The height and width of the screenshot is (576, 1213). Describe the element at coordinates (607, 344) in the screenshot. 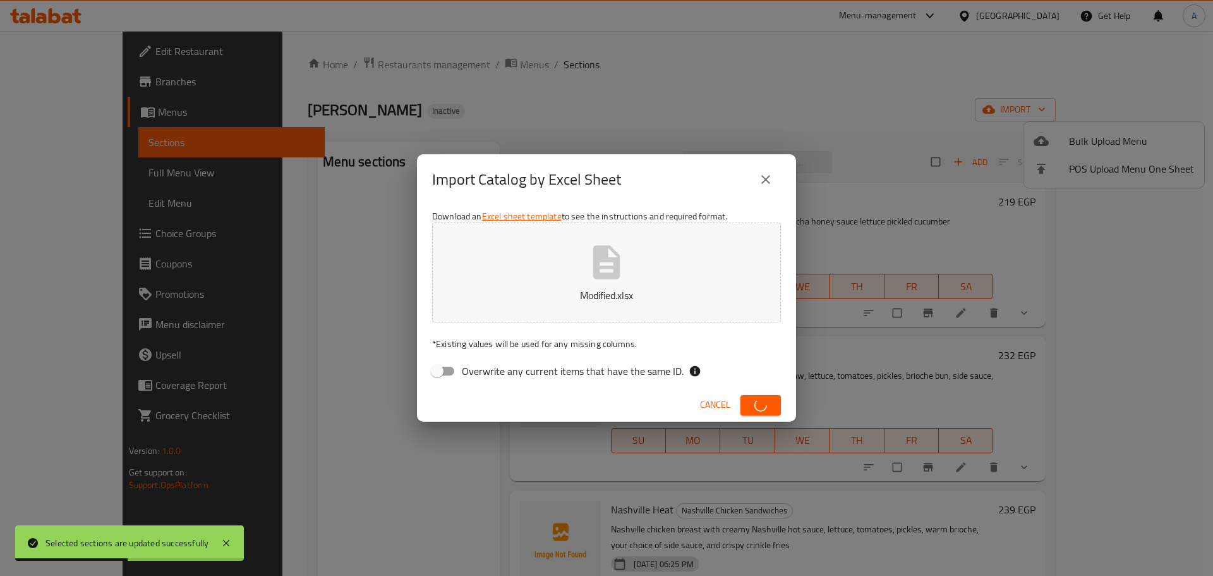

I see `p: Existing values will be used for any missing columns.` at that location.